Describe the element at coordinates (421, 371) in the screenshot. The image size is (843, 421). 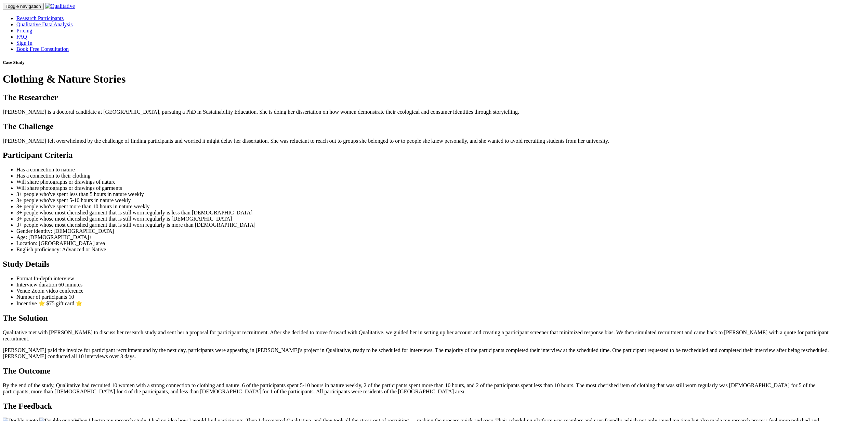
I see `h2: The Outcome` at that location.